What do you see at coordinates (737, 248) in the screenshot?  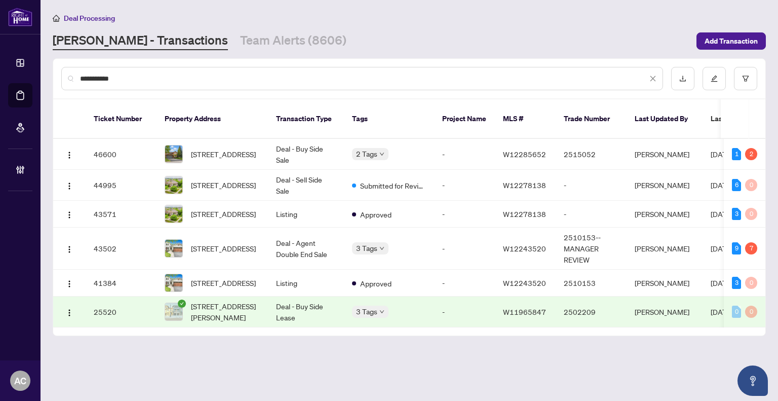 I see `div: 9` at bounding box center [737, 248].